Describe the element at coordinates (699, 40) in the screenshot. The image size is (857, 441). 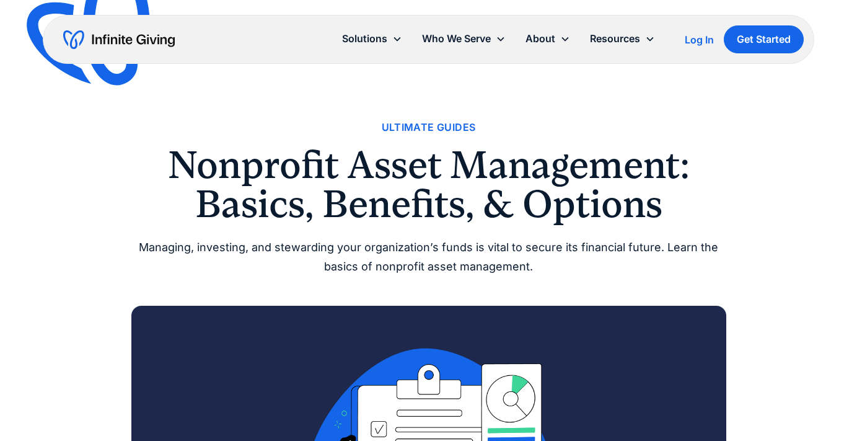
I see `a: Log In` at that location.